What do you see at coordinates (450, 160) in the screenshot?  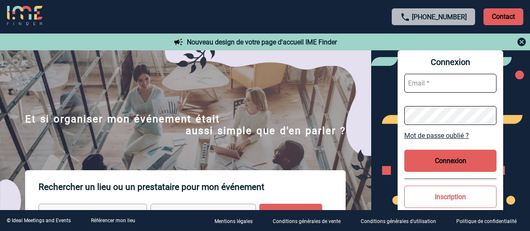 I see `button: Connexion` at bounding box center [450, 160].